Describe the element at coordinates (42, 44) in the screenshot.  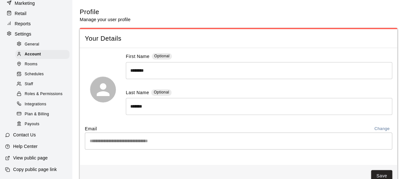
I see `div: General` at that location.